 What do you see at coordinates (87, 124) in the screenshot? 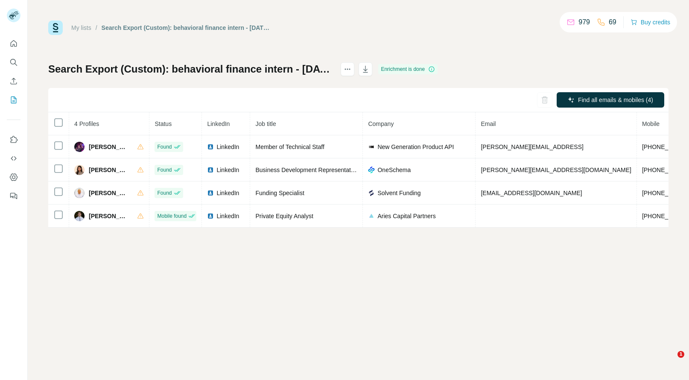
I see `span: 4 Profiles` at bounding box center [87, 124].